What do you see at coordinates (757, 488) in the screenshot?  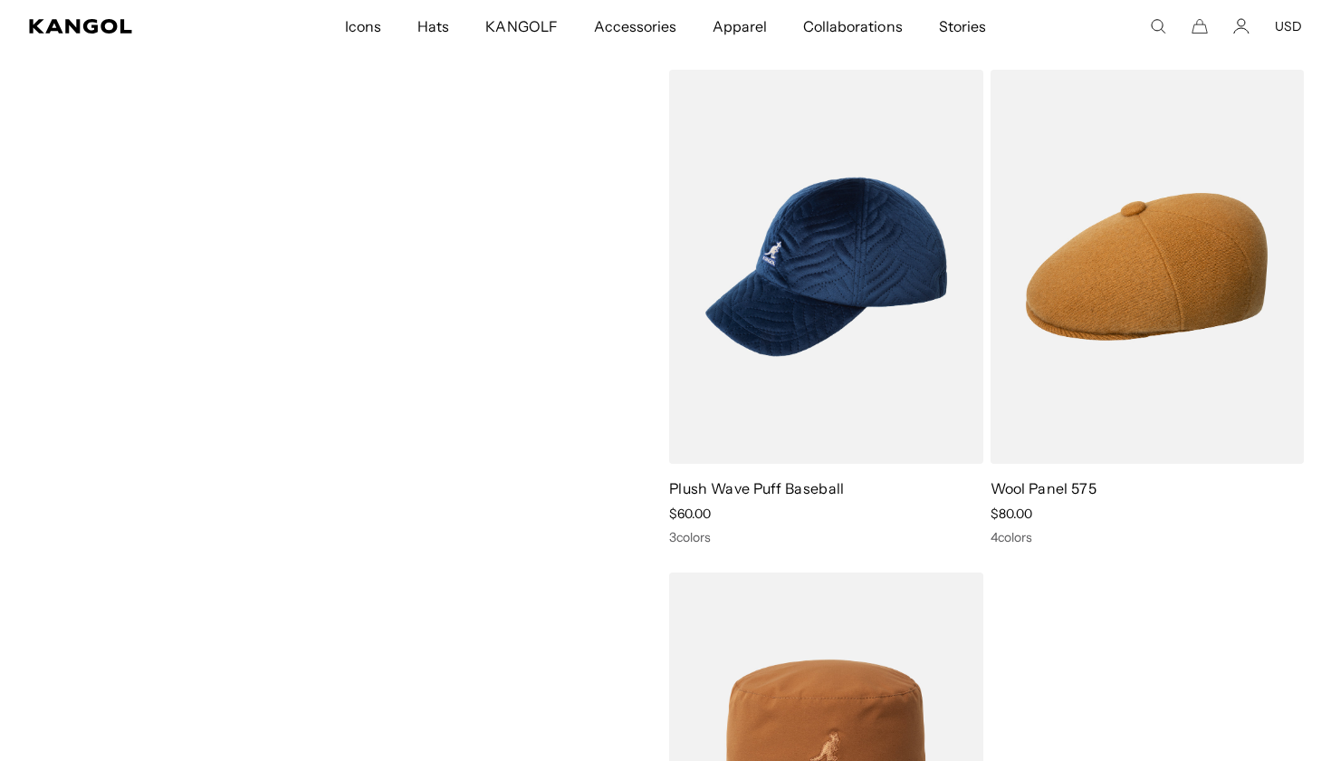 I see `a: Plush Wave Puff Baseball` at bounding box center [757, 488].